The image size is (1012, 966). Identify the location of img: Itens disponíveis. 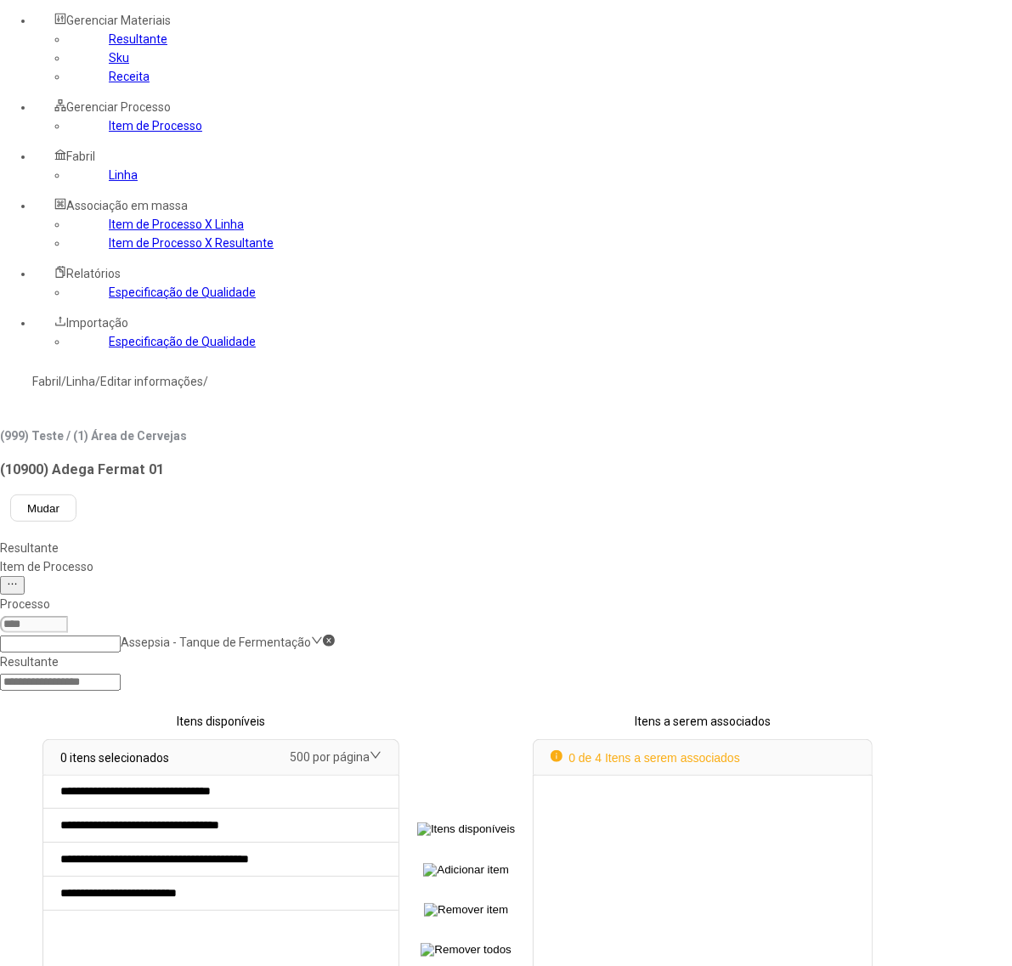
(466, 830).